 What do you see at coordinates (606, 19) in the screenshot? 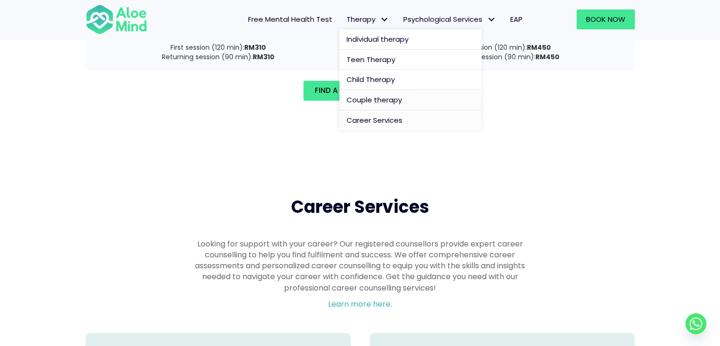
I see `a: Book Now` at bounding box center [606, 19].